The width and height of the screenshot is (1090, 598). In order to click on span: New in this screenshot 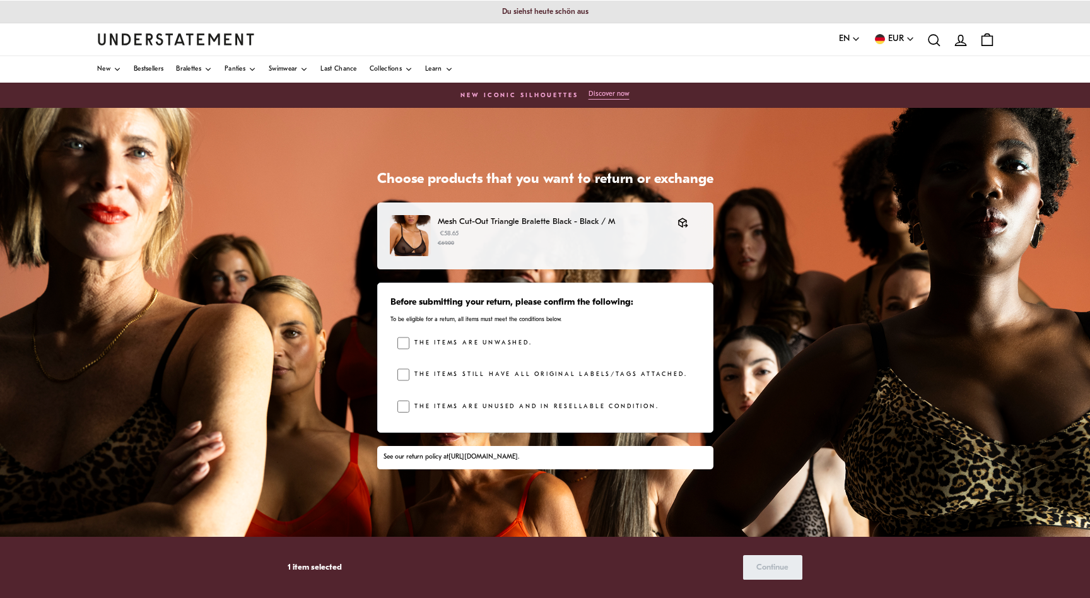, I will do `click(103, 69)`.